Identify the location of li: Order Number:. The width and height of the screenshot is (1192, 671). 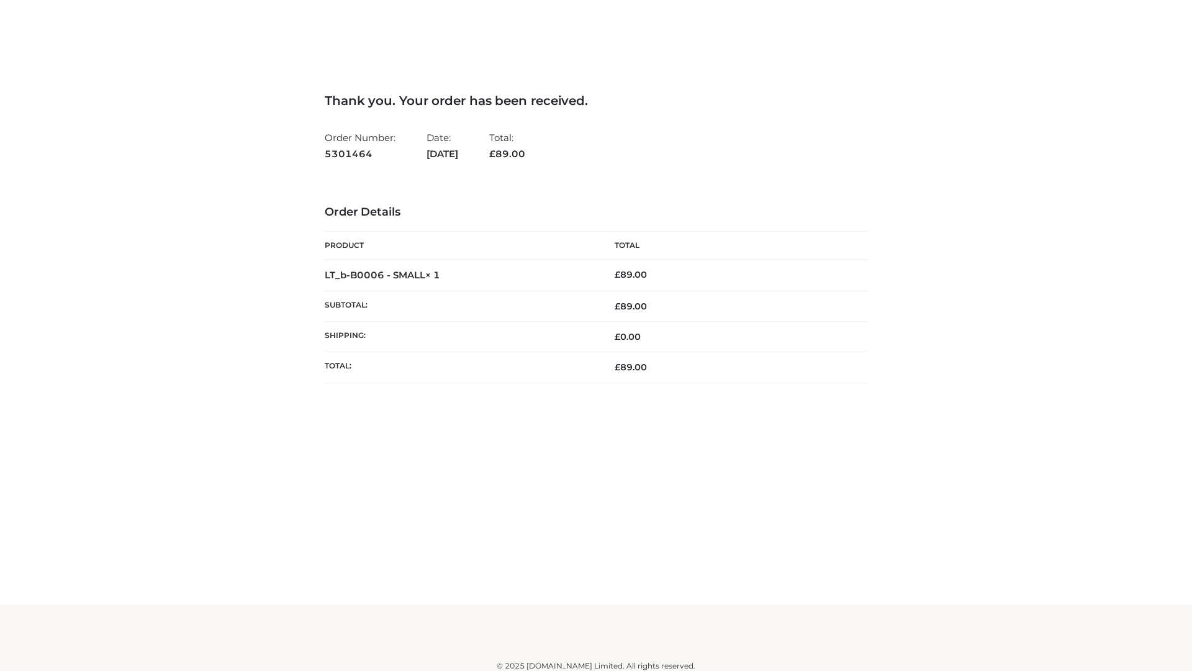
(360, 145).